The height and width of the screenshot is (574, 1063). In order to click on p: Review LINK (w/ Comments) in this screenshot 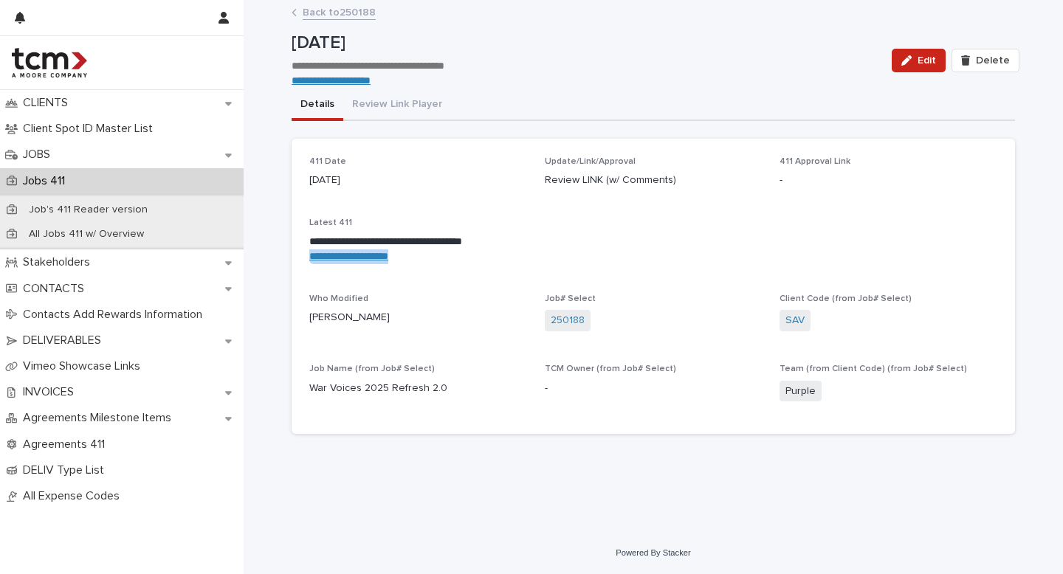, I will do `click(653, 180)`.